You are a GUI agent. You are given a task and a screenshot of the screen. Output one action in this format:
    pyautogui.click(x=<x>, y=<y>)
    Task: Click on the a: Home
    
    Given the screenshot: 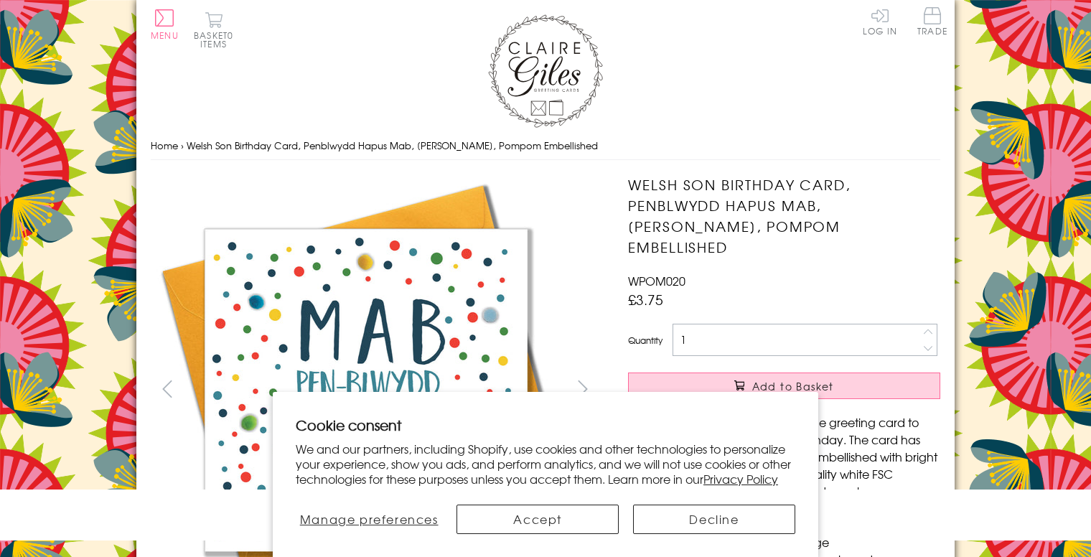 What is the action you would take?
    pyautogui.click(x=164, y=145)
    